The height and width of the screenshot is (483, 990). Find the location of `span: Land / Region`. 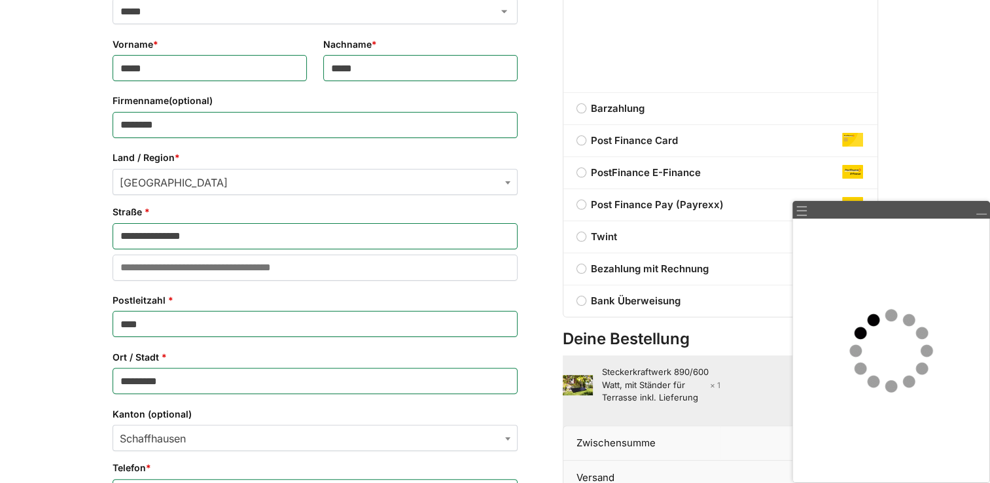

span: Land / Region is located at coordinates (315, 182).